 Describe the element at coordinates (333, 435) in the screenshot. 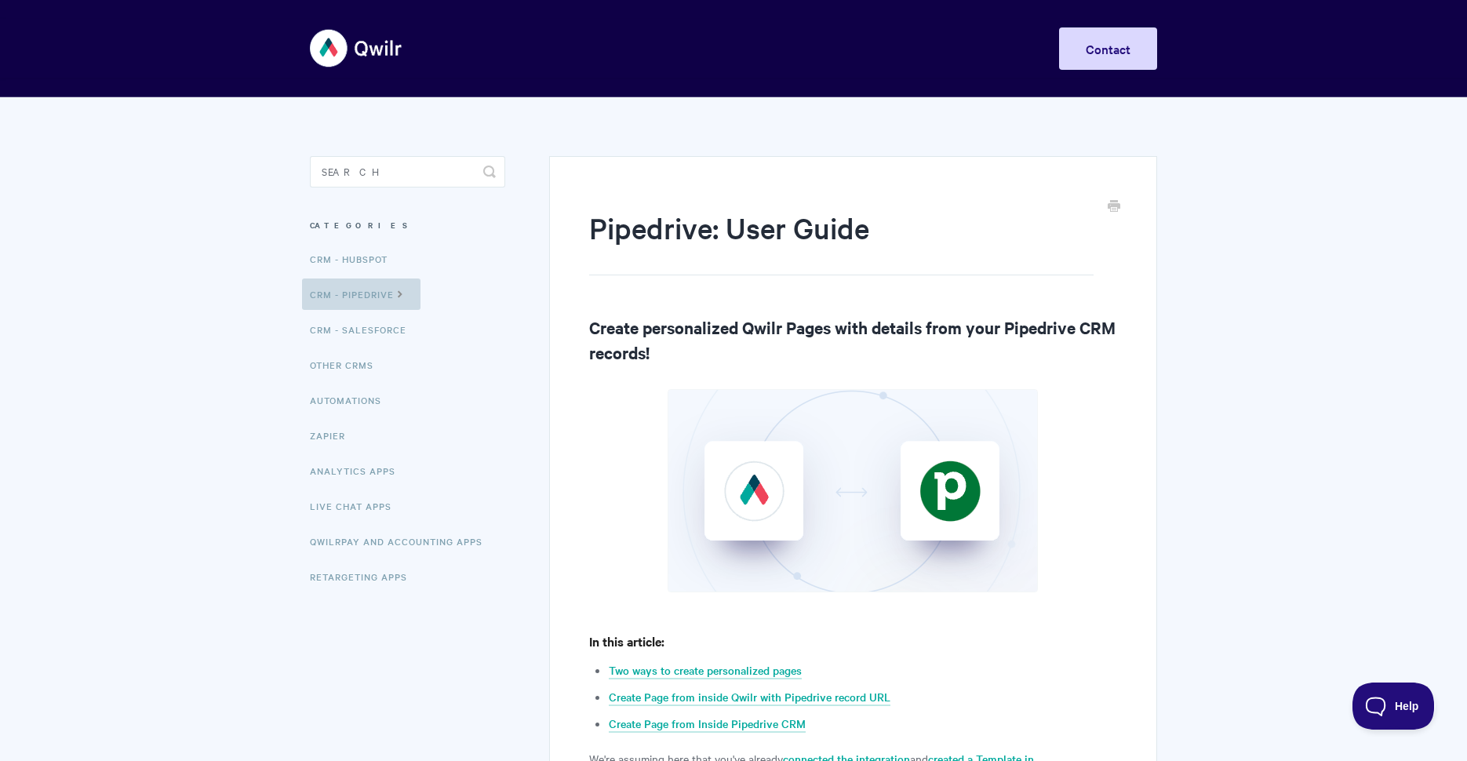

I see `a: Zapier` at that location.